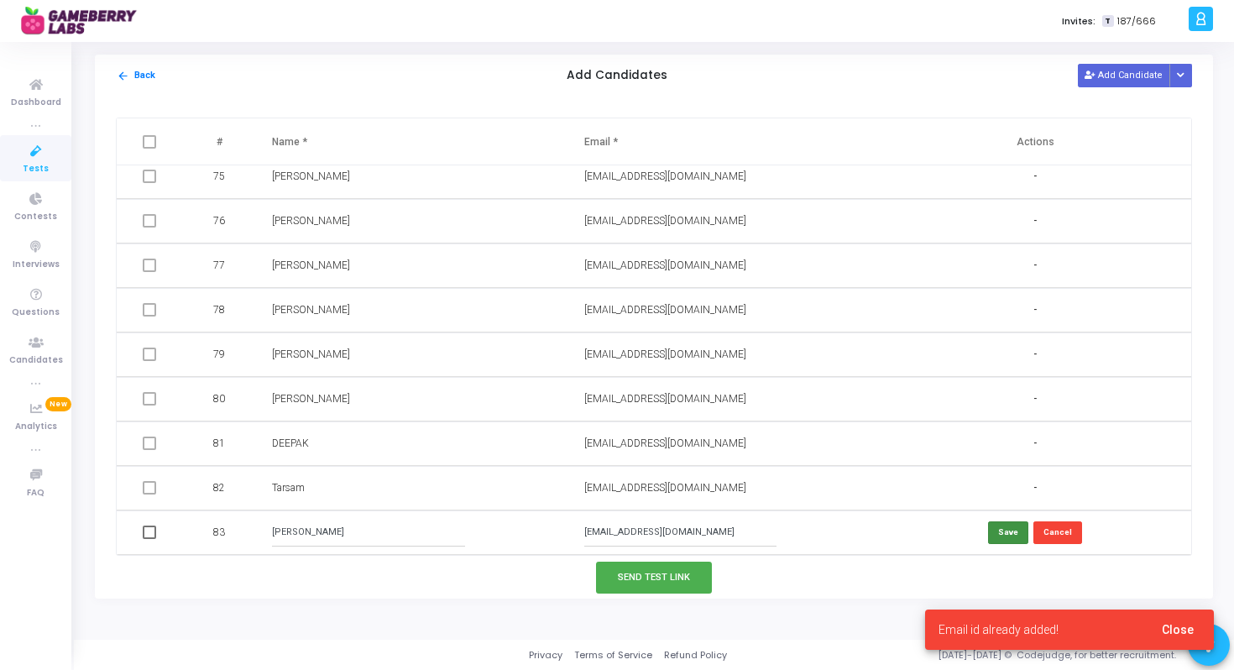 Image resolution: width=1234 pixels, height=670 pixels. Describe the element at coordinates (219, 310) in the screenshot. I see `span: 78` at that location.